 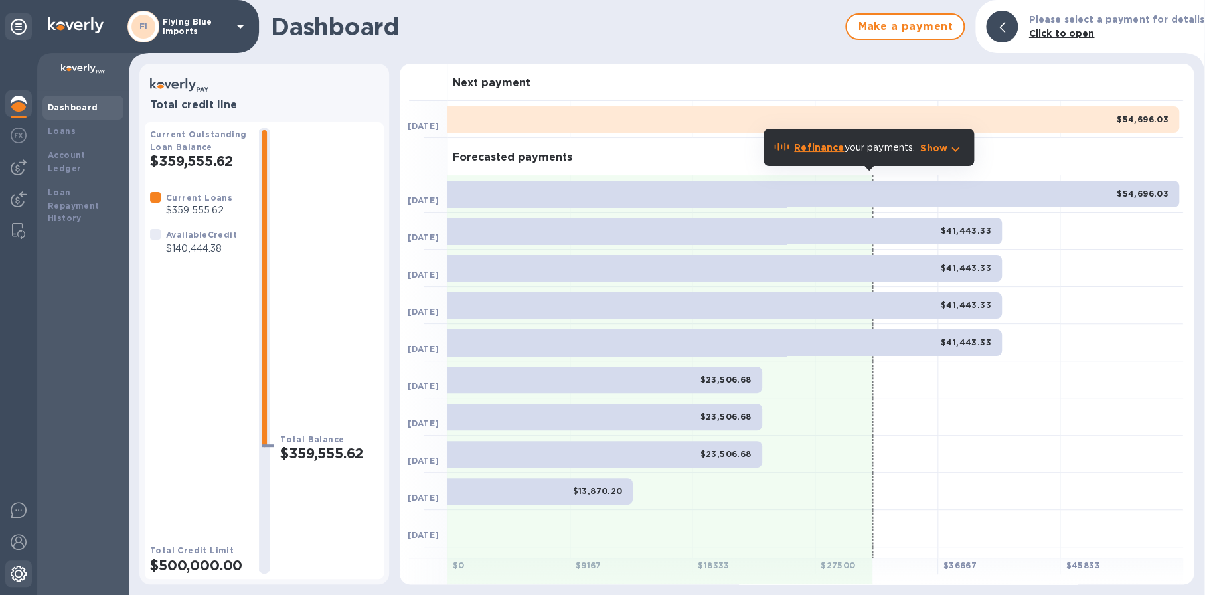 I want to click on p: $359,555.62, so click(x=199, y=210).